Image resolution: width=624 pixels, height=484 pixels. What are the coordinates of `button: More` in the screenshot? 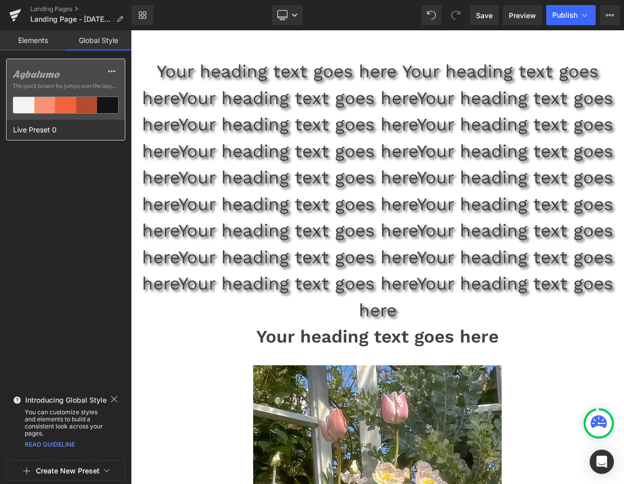 It's located at (610, 15).